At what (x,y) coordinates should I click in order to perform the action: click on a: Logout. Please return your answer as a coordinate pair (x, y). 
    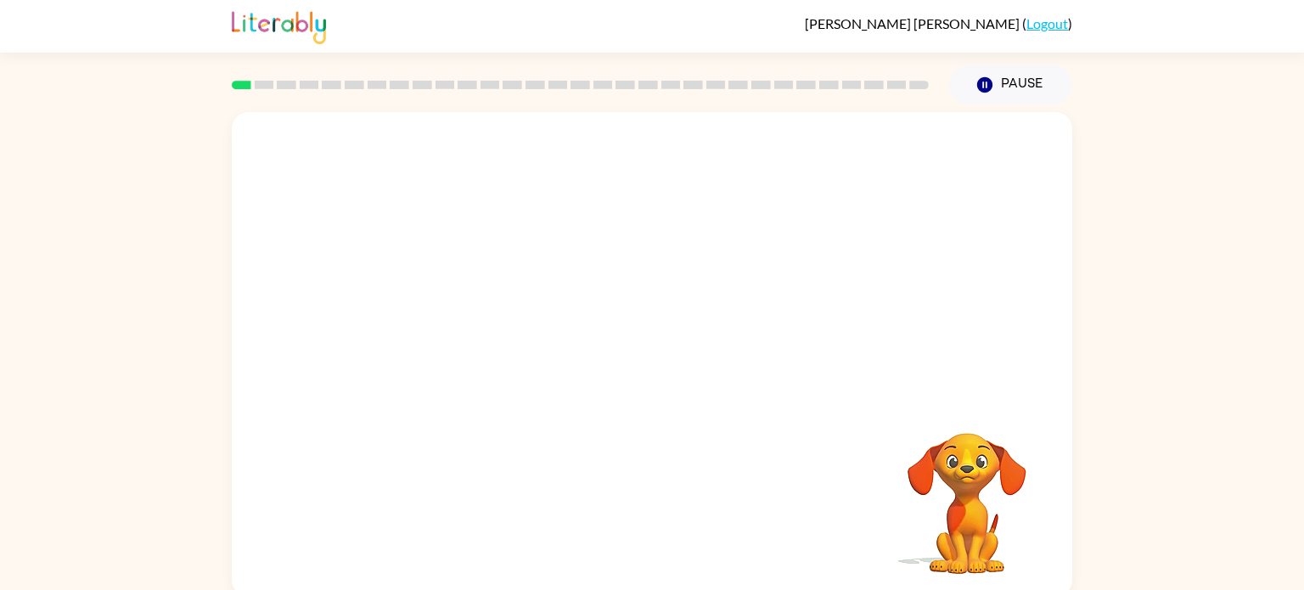
    Looking at the image, I should click on (1047, 23).